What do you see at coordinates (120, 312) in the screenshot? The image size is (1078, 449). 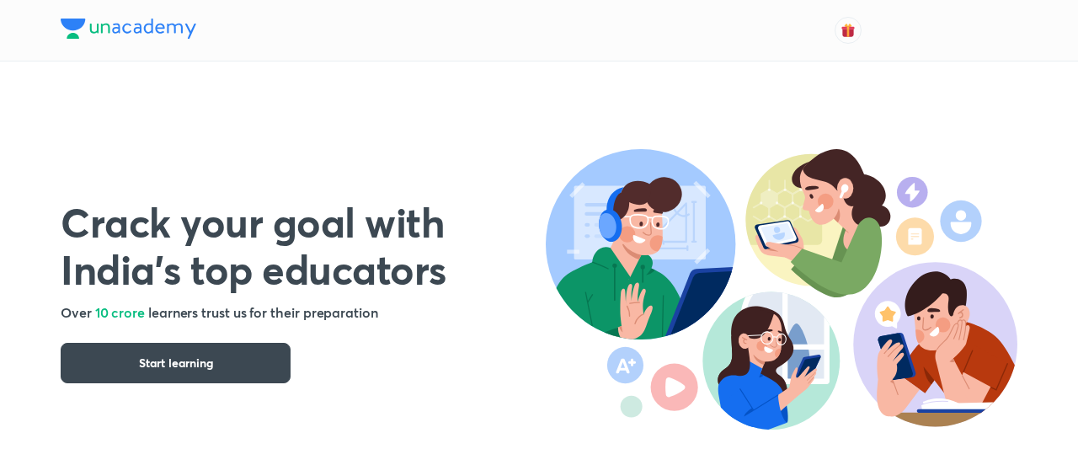 I see `span: 10 crore` at bounding box center [120, 312].